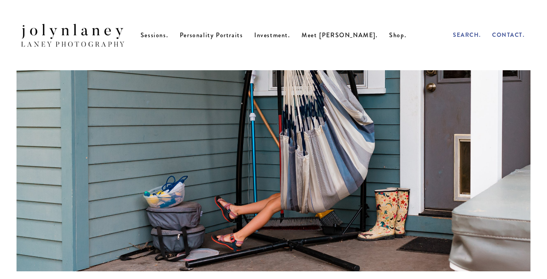 This screenshot has width=547, height=279. Describe the element at coordinates (211, 35) in the screenshot. I see `a: Personality Portraits` at that location.